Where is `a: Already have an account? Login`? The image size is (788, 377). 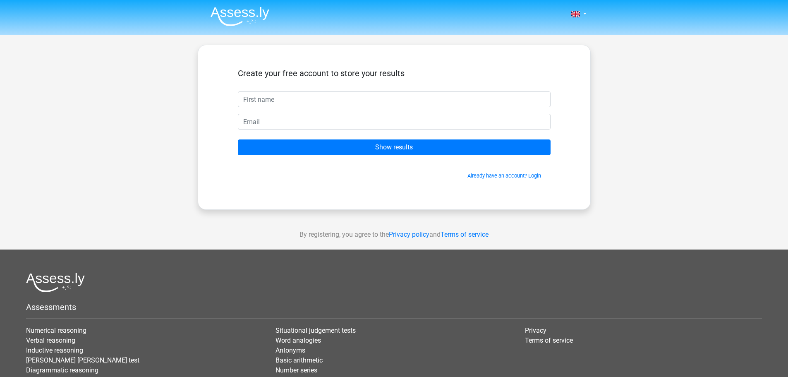 a: Already have an account? Login is located at coordinates (504, 175).